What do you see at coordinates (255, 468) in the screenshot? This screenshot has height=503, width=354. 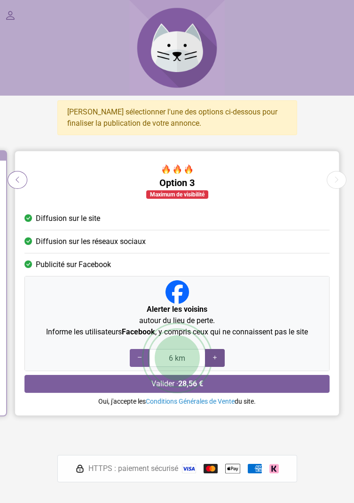 I see `img: American Express` at bounding box center [255, 468].